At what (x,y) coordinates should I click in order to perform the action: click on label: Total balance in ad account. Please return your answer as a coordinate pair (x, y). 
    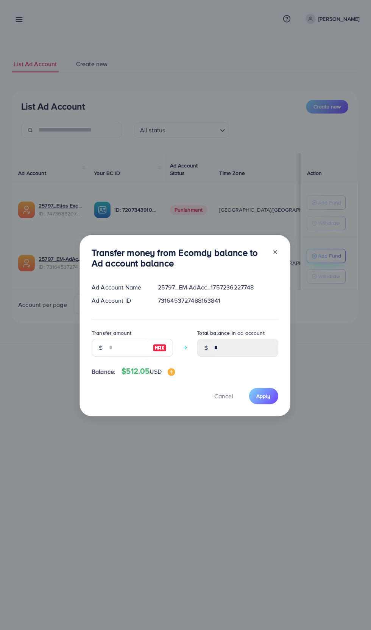
    Looking at the image, I should click on (230, 333).